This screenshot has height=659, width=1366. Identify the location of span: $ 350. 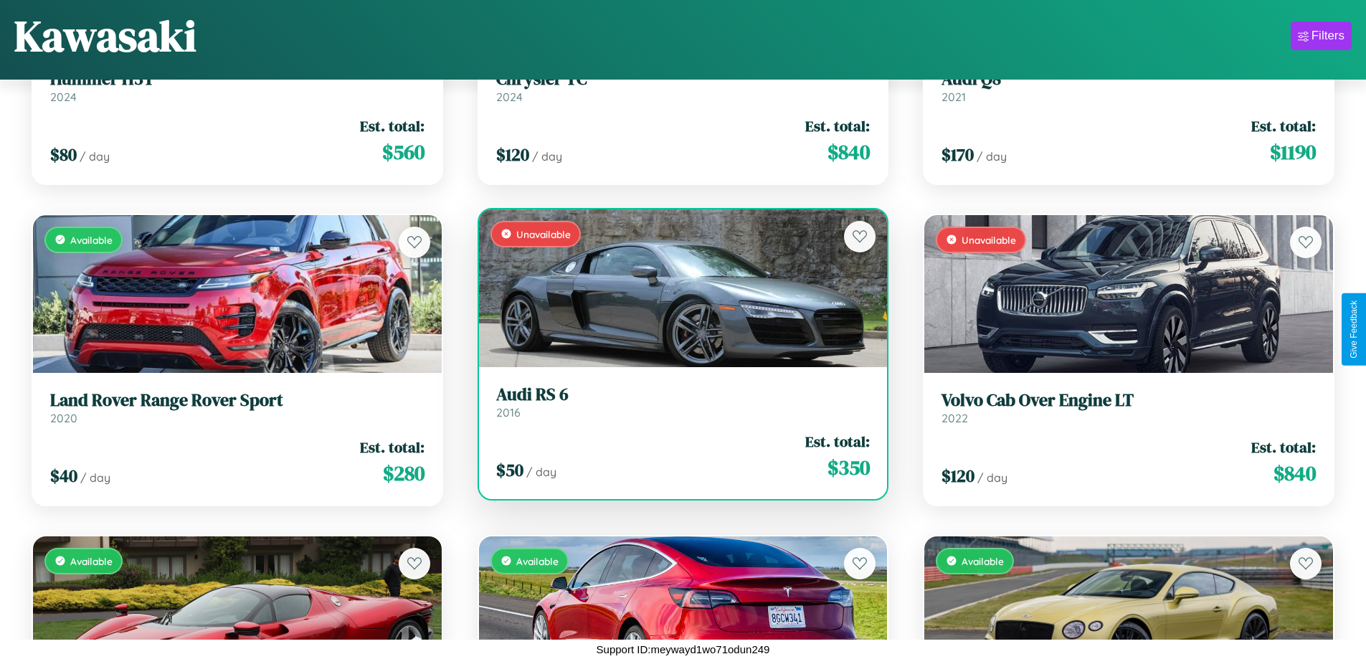
(849, 468).